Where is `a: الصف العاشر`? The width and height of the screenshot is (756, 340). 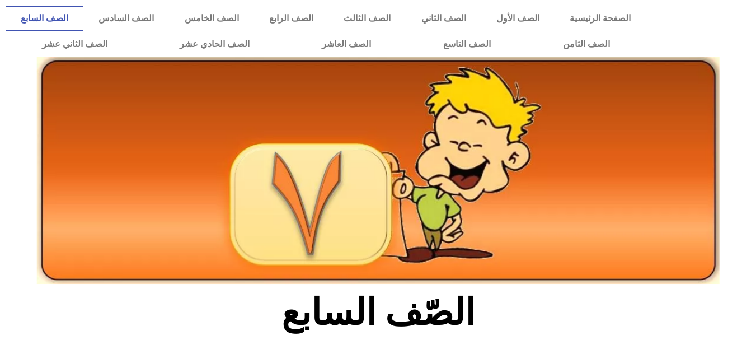
a: الصف العاشر is located at coordinates (346, 44).